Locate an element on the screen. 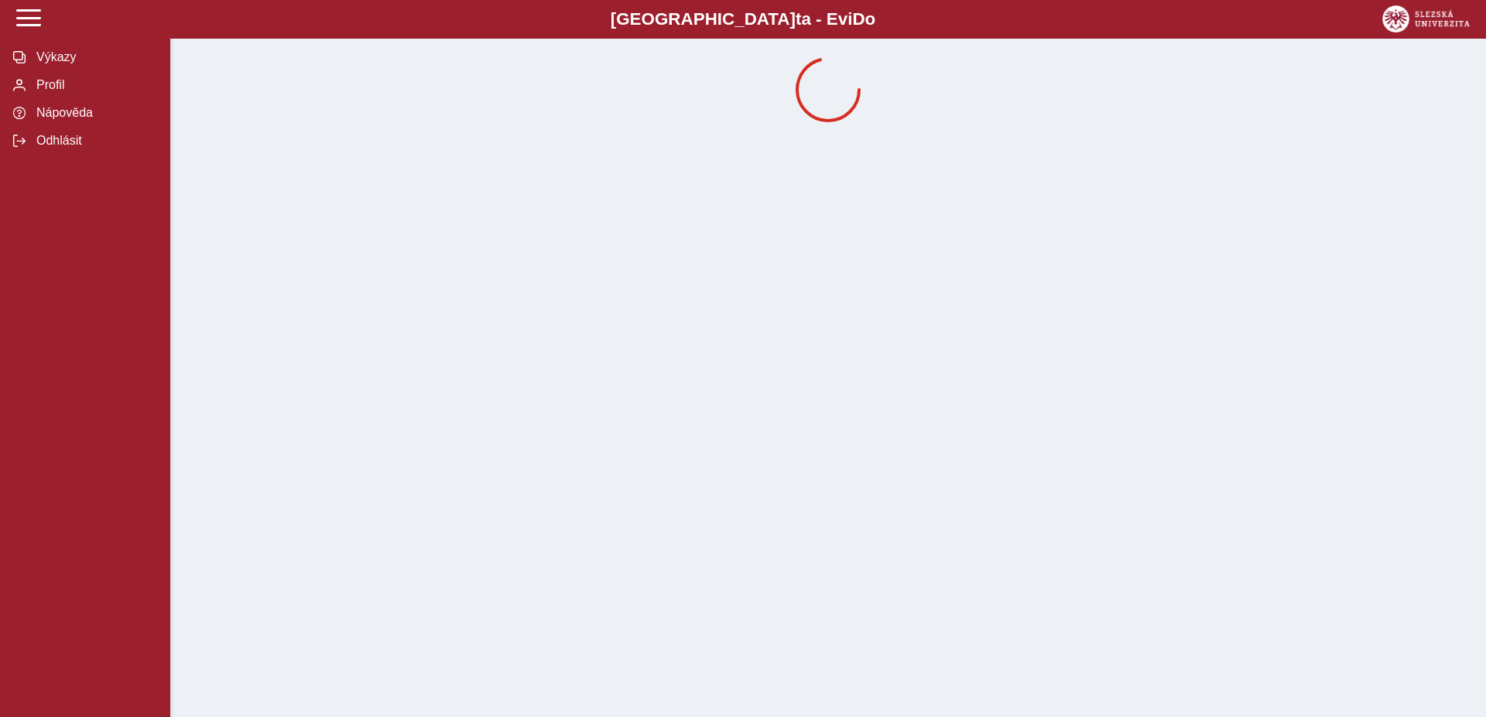  span: o is located at coordinates (871, 19).